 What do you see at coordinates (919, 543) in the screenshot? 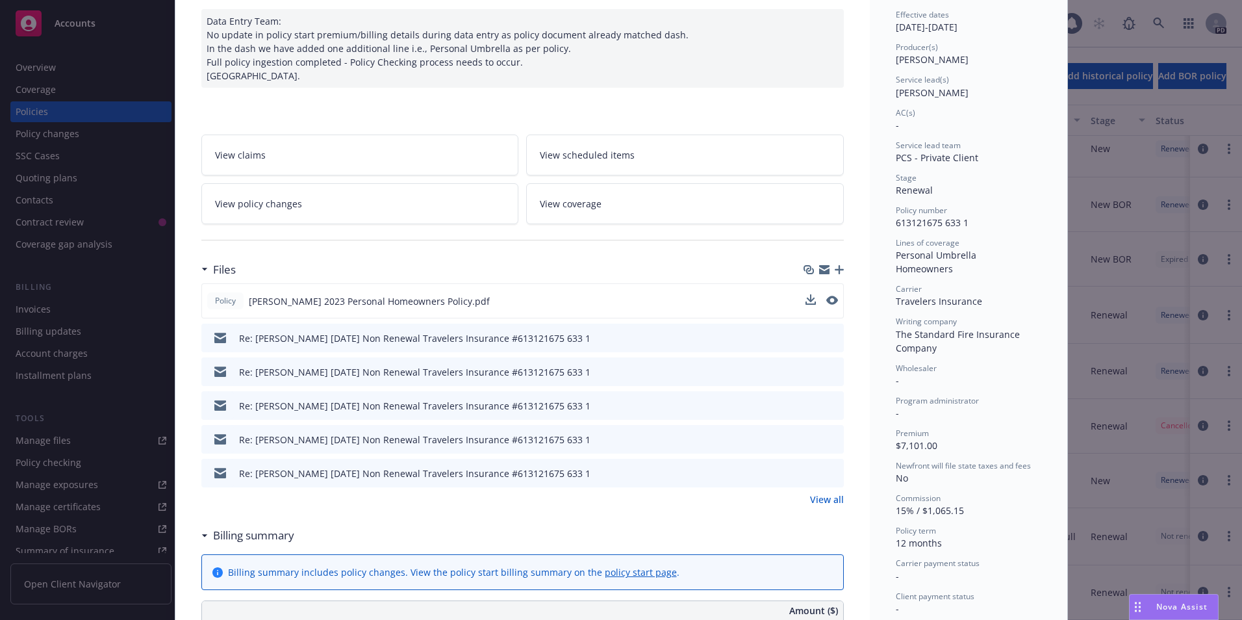
I see `span: 12 months` at bounding box center [919, 543].